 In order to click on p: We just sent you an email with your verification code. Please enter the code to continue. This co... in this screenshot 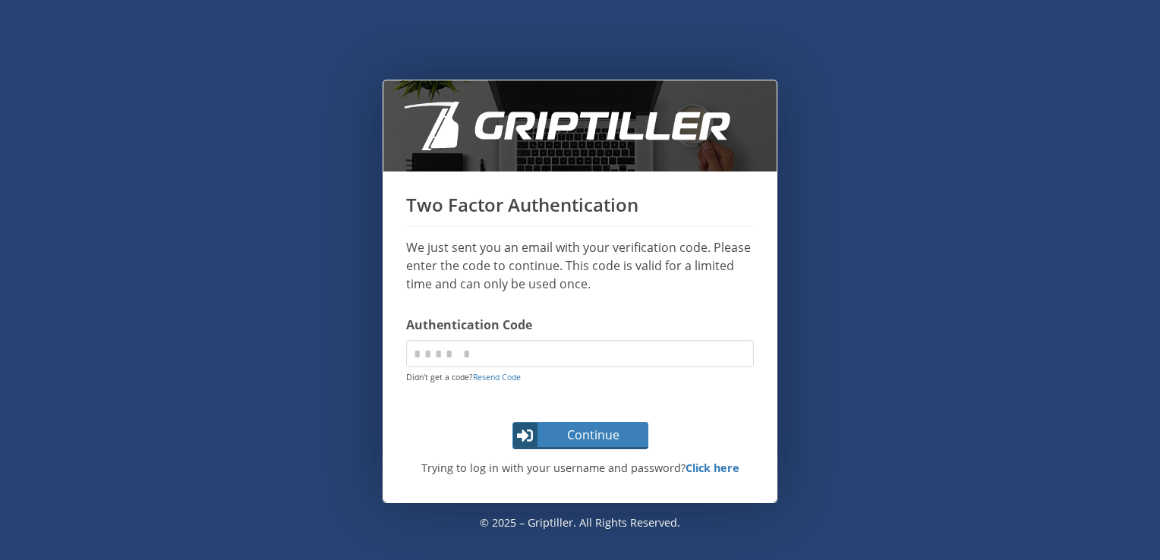, I will do `click(580, 266)`.